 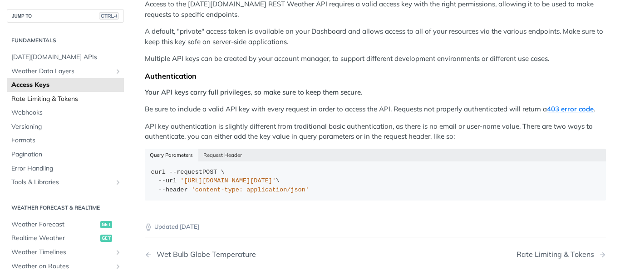 What do you see at coordinates (65, 208) in the screenshot?
I see `h2: Weather Forecast & realtime` at bounding box center [65, 208].